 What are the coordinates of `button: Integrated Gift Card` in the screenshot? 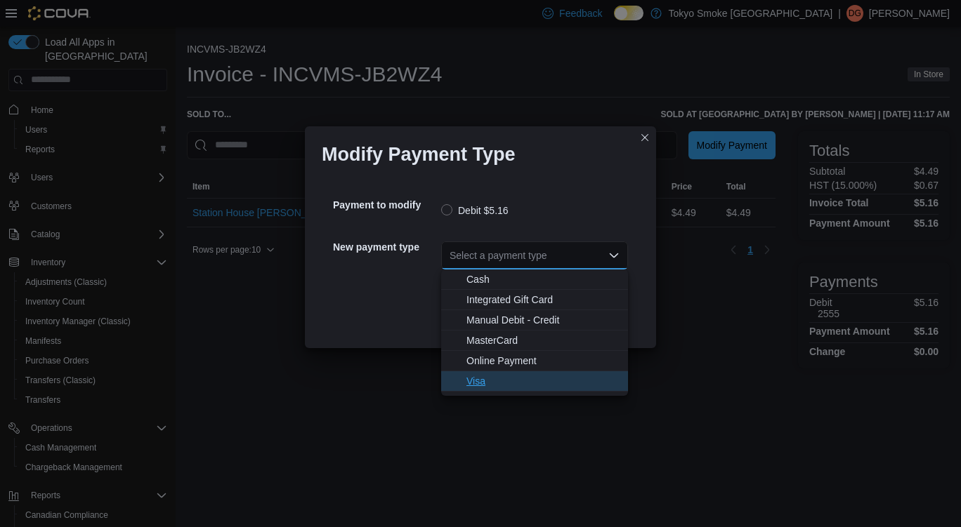 It's located at (534, 300).